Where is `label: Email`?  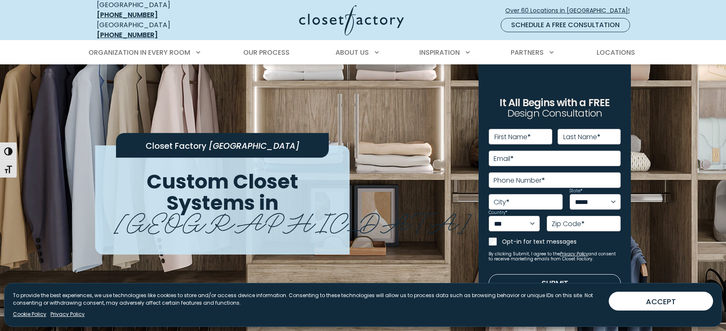
label: Email is located at coordinates (504, 159).